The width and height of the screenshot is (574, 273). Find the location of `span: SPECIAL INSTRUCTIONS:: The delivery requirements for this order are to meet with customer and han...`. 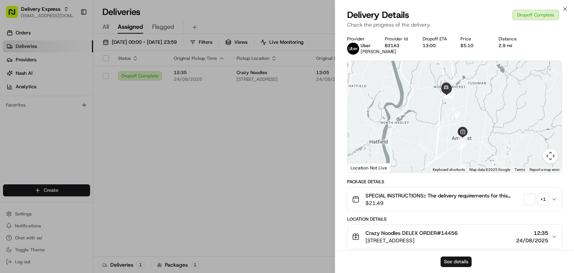

span: SPECIAL INSTRUCTIONS:: The delivery requirements for this order are to meet with customer and han... is located at coordinates (443, 195).